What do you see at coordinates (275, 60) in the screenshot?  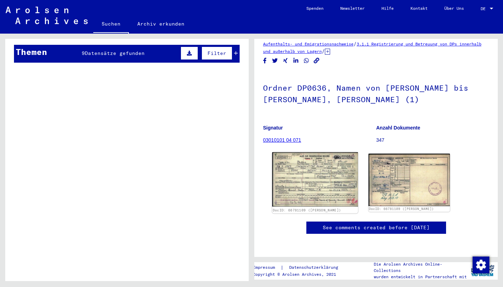 I see `button: Share on Twitter` at bounding box center [275, 60].